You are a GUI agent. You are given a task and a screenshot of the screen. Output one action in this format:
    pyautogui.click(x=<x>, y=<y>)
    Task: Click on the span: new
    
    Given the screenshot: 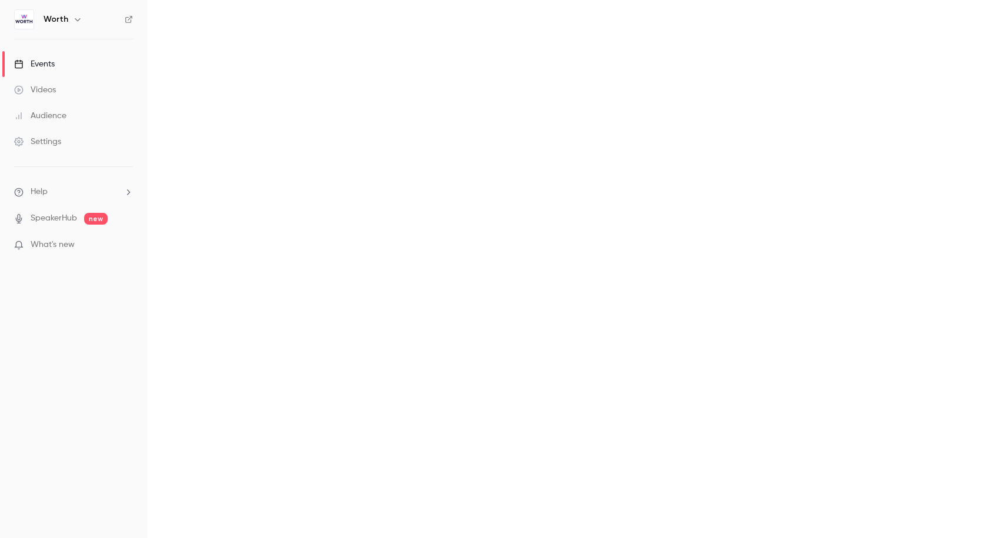 What is the action you would take?
    pyautogui.click(x=96, y=219)
    